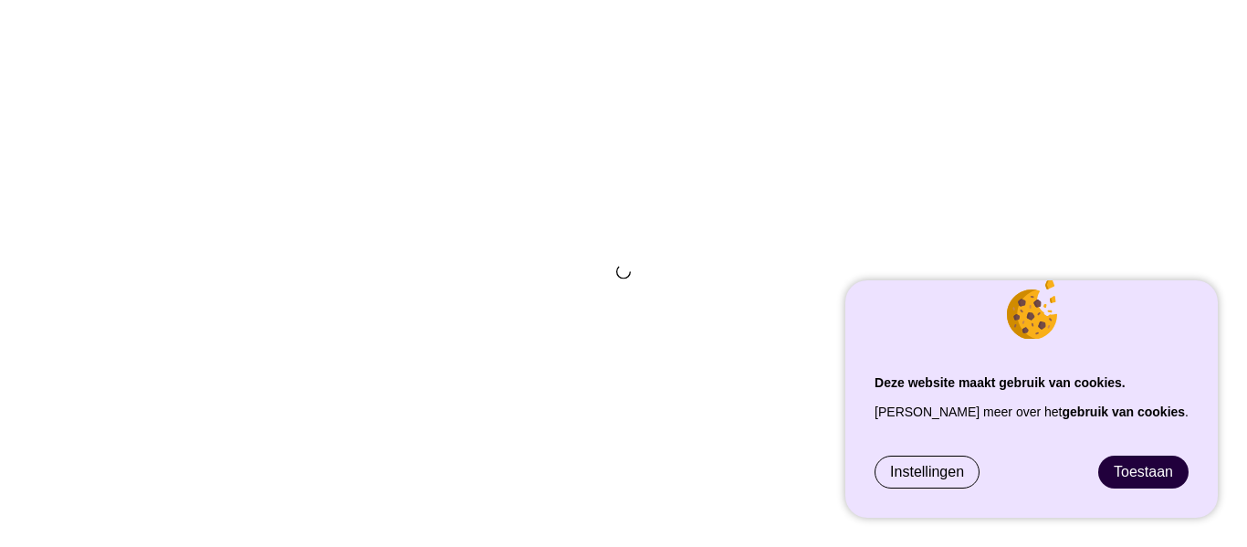 This screenshot has height=547, width=1247. What do you see at coordinates (1143, 472) in the screenshot?
I see `a: Toestaan` at bounding box center [1143, 472].